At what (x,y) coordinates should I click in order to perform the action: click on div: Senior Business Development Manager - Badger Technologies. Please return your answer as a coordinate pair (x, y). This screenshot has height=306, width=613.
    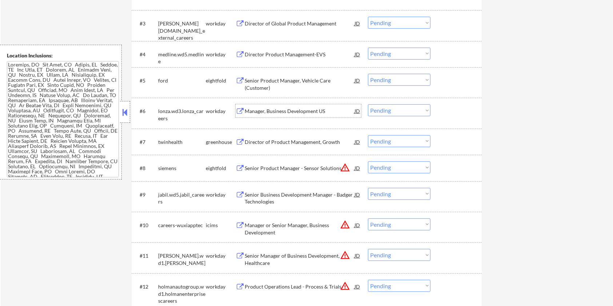
    Looking at the image, I should click on (300, 198).